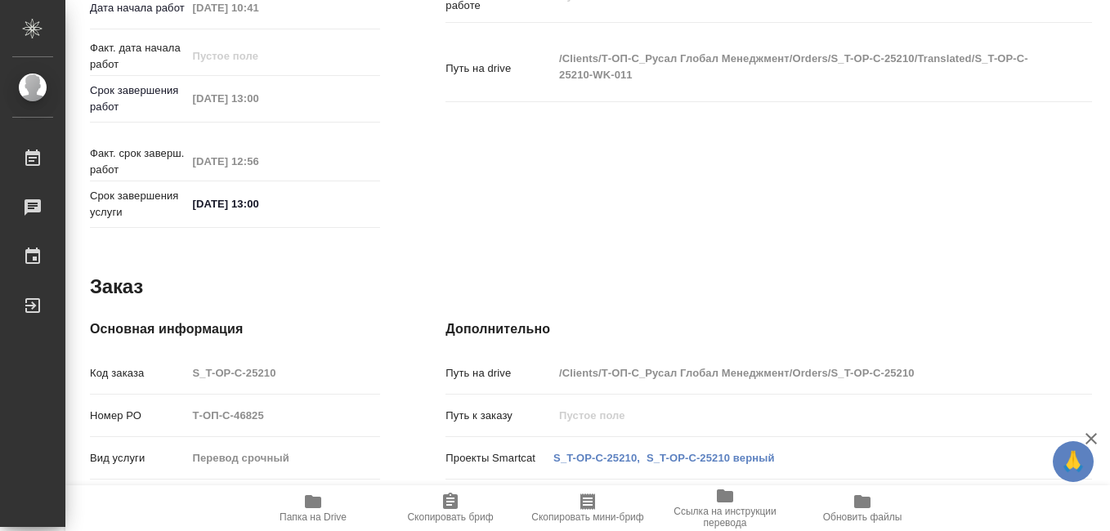 The width and height of the screenshot is (1110, 531). I want to click on p: Факт. дата начала работ, so click(138, 56).